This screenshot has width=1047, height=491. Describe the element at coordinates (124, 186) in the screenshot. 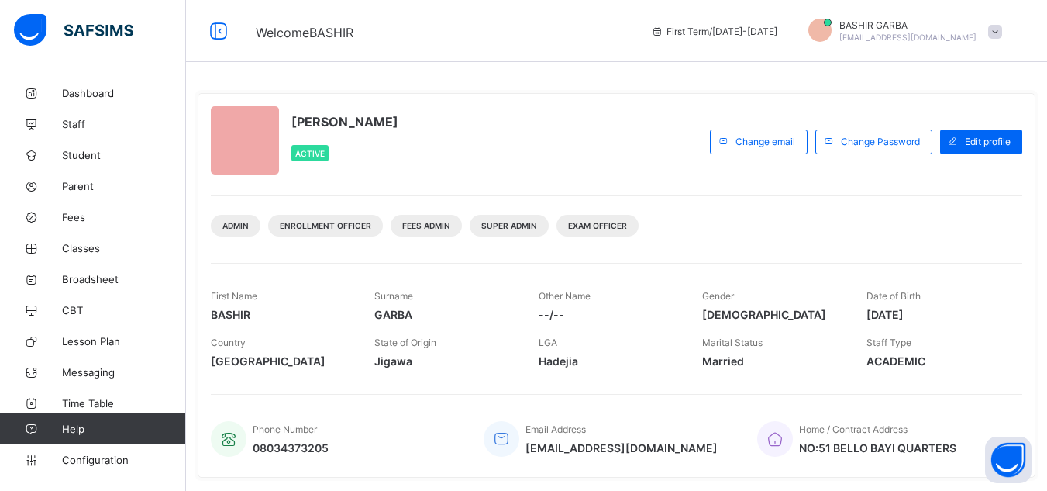

I see `span: Parent` at that location.